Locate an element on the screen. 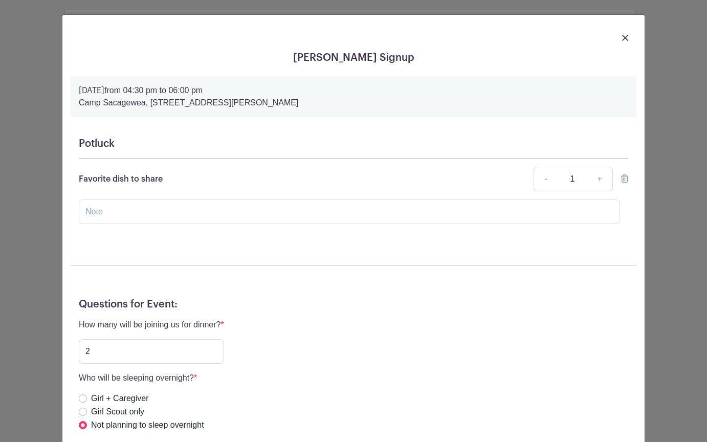 This screenshot has width=707, height=442. p: Who will be sleeping overnight? is located at coordinates (141, 378).